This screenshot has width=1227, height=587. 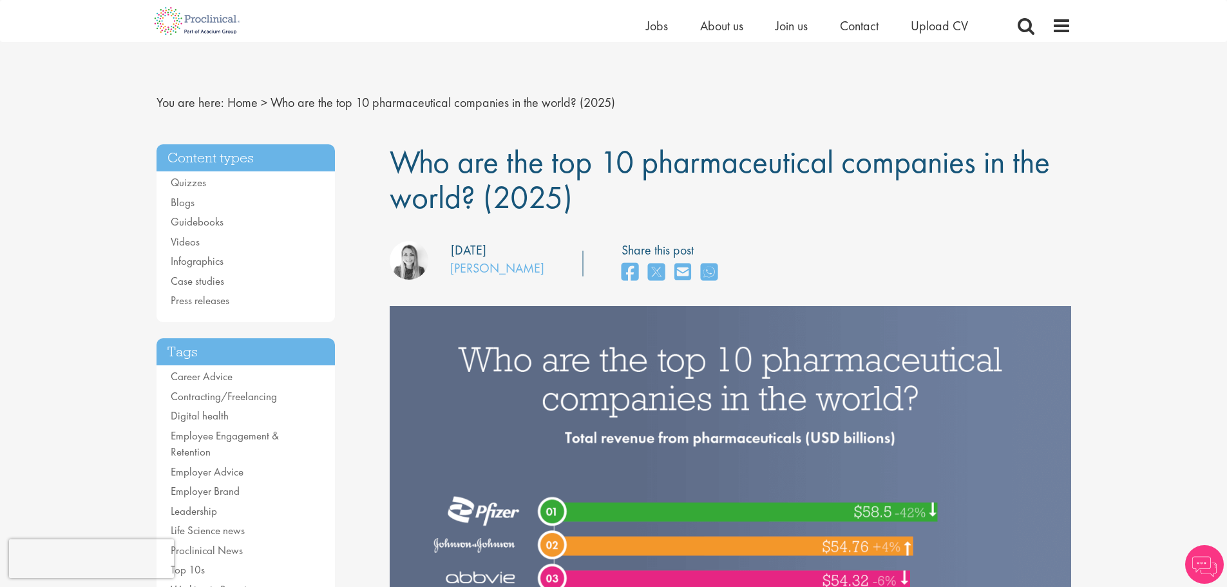 What do you see at coordinates (709, 273) in the screenshot?
I see `a: share on whats app` at bounding box center [709, 273].